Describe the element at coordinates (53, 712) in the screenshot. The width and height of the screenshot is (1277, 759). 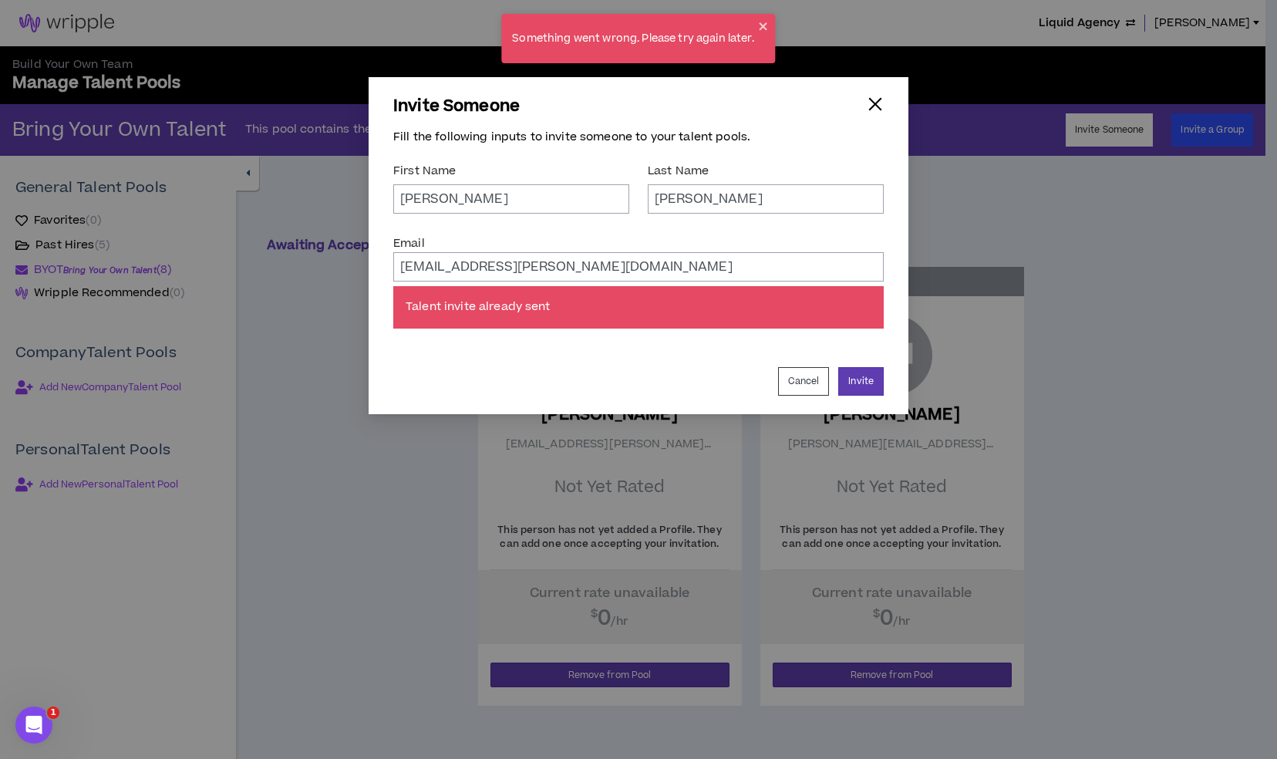
I see `span: 1` at that location.